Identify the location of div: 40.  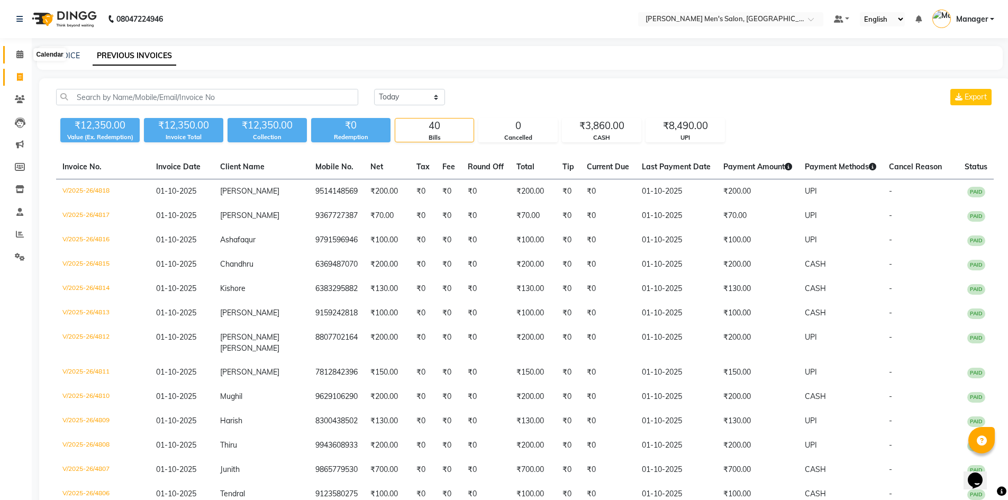
(435, 126).